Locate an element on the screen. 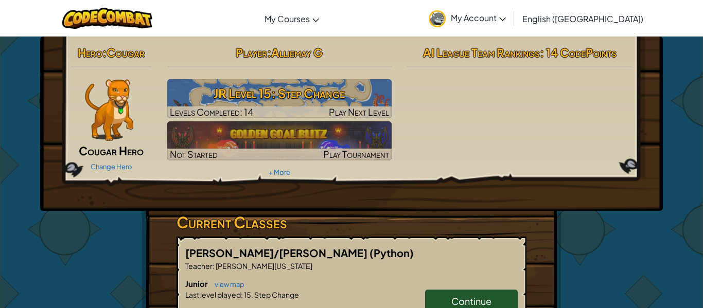 This screenshot has width=703, height=308. a: Change Hero is located at coordinates (111, 167).